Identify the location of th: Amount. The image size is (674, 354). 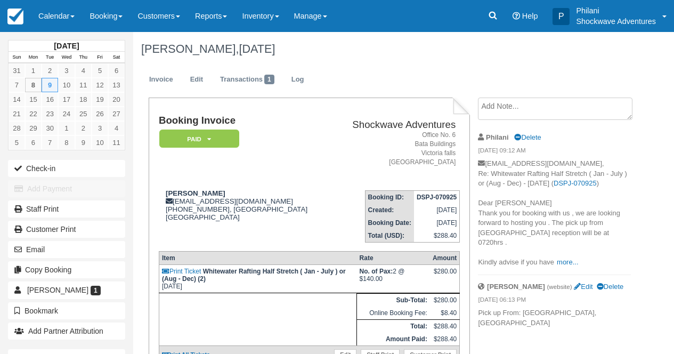
(445, 258).